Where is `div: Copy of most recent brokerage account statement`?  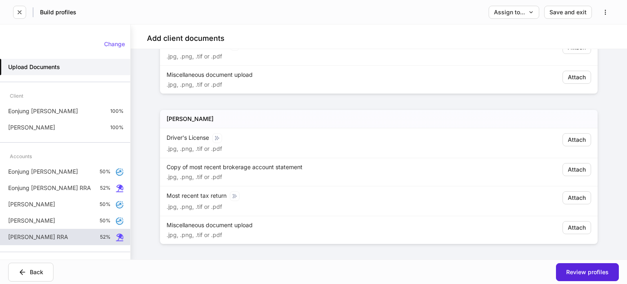
div: Copy of most recent brokerage account statement is located at coordinates (326, 167).